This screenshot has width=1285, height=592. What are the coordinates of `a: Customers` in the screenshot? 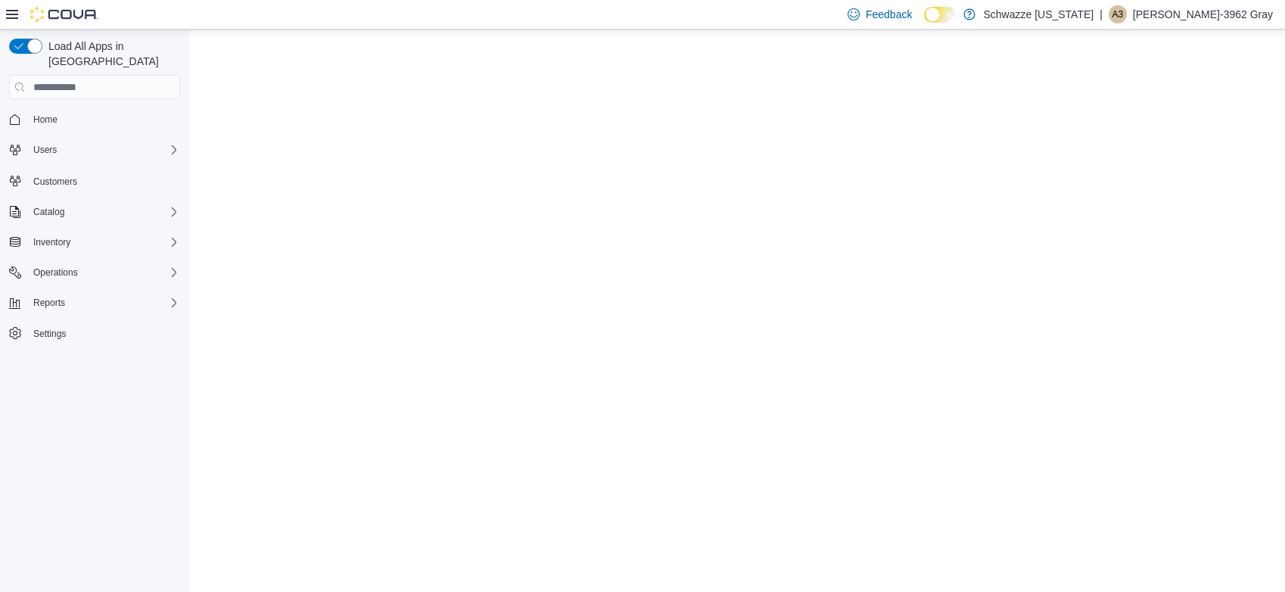 It's located at (55, 182).